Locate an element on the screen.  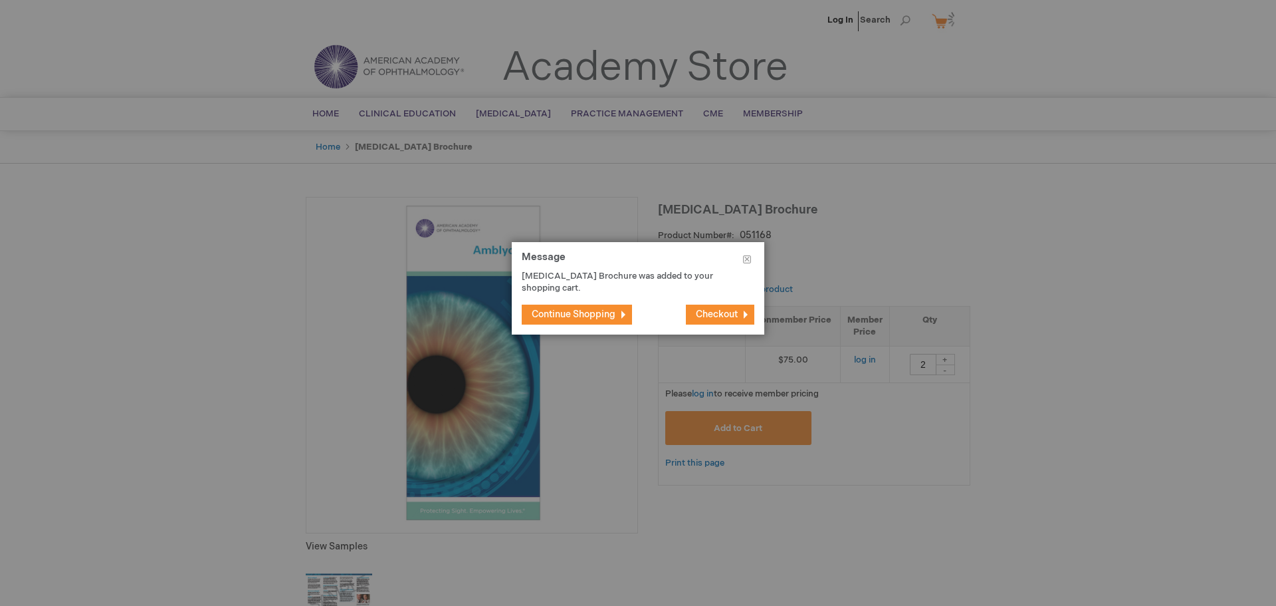
span: Checkout is located at coordinates (717, 314).